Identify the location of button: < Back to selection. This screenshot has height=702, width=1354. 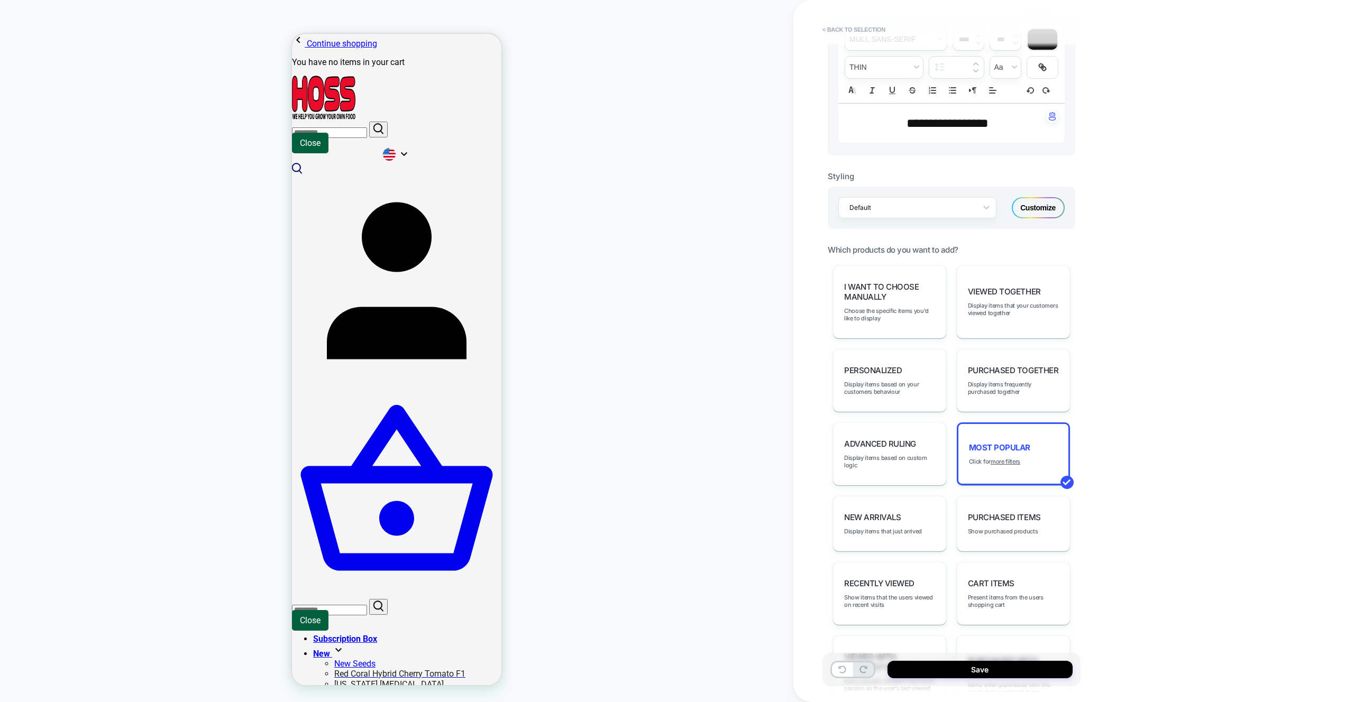
(854, 30).